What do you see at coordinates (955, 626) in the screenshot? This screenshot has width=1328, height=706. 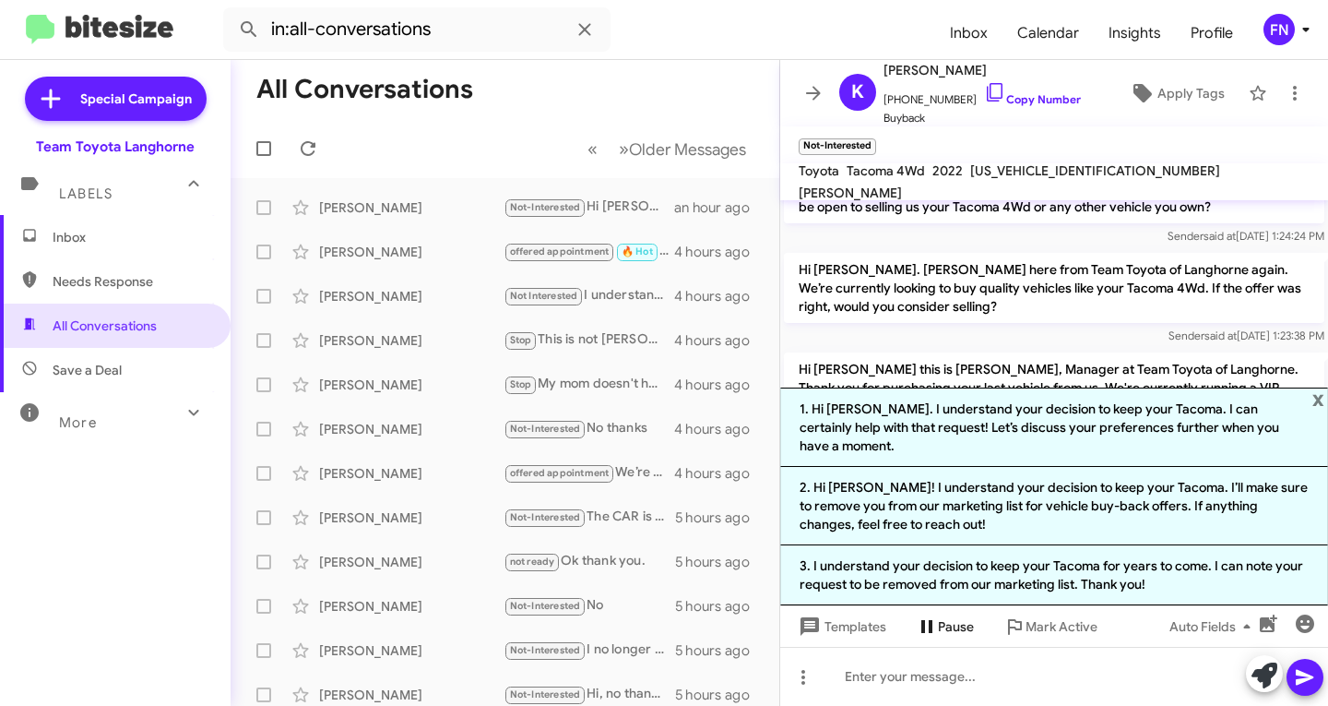 I see `span: Pause` at bounding box center [955, 626].